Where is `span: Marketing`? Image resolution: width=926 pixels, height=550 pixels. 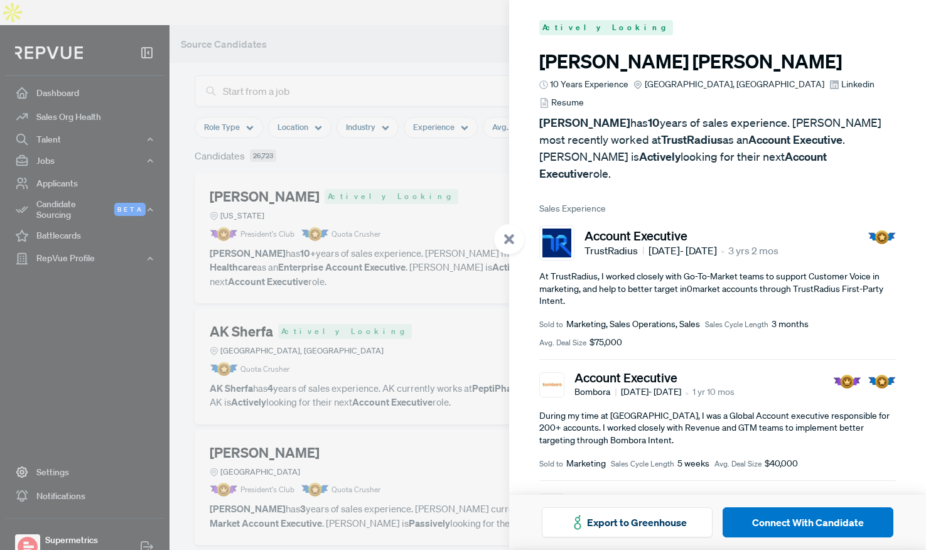
span: Marketing is located at coordinates (586, 463).